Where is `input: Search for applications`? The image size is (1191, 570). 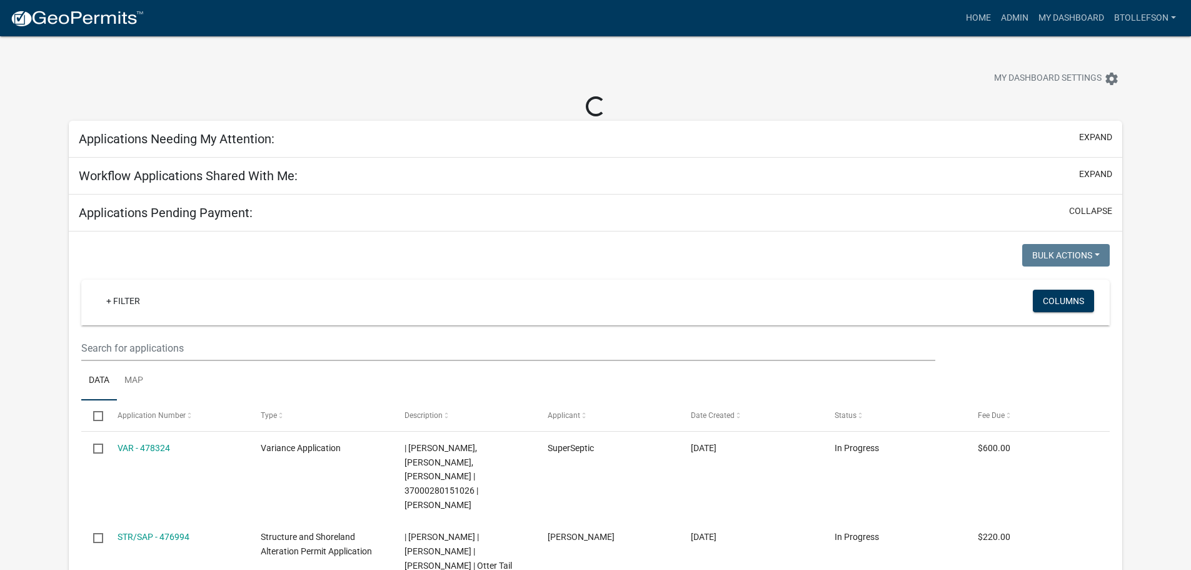 input: Search for applications is located at coordinates (508, 348).